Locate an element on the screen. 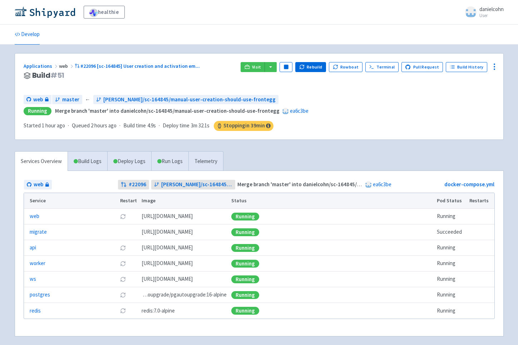  th: Restarts is located at coordinates (480, 201).